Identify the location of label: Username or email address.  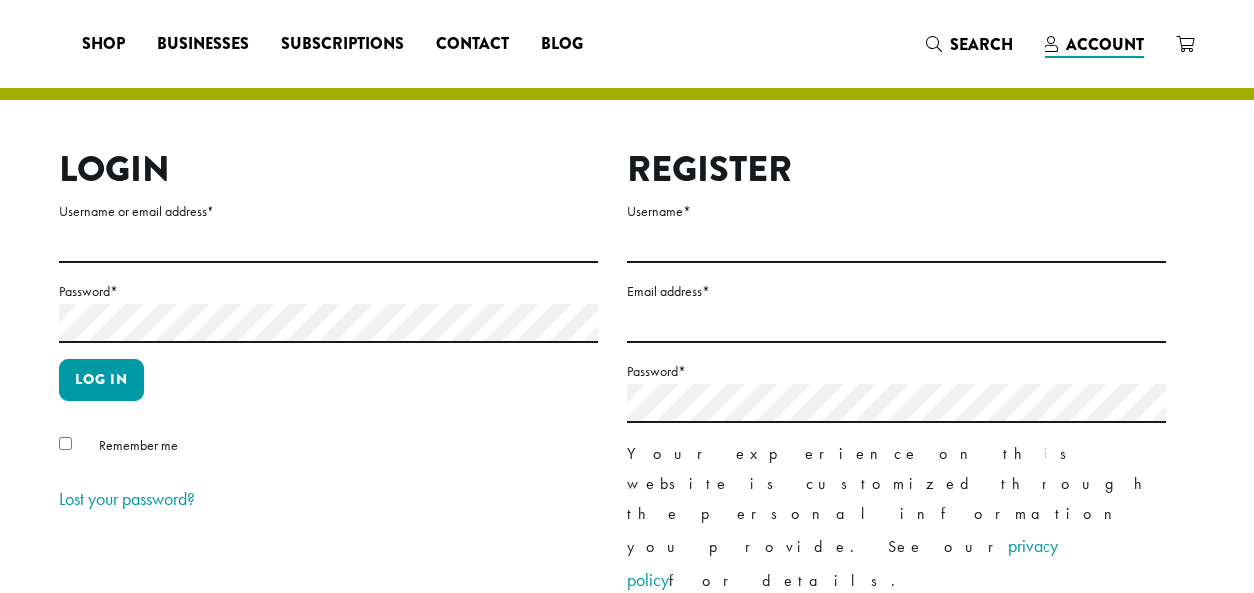
(328, 211).